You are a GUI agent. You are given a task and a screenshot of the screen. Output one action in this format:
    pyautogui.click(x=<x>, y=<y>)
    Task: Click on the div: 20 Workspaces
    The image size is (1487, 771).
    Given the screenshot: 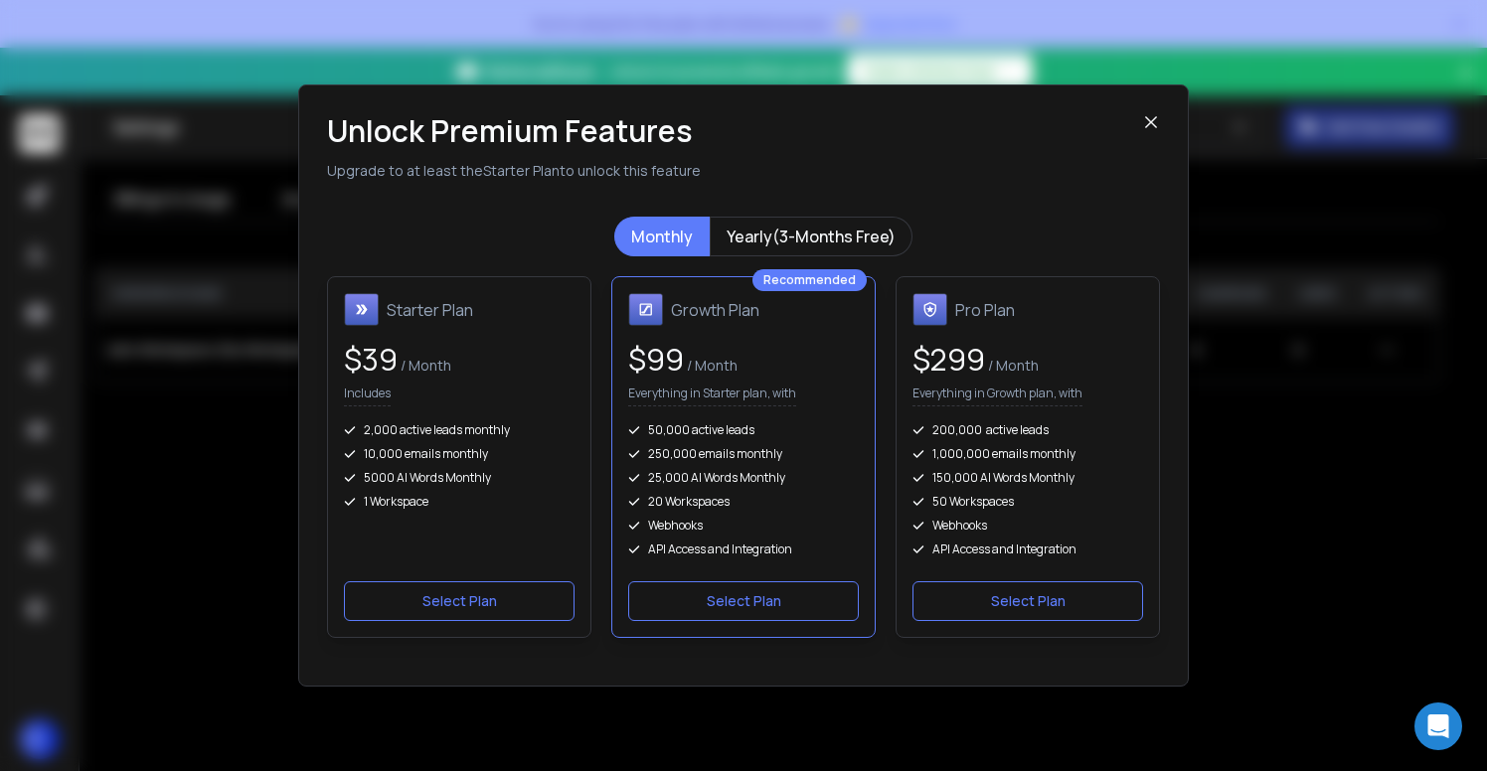 What is the action you would take?
    pyautogui.click(x=743, y=502)
    